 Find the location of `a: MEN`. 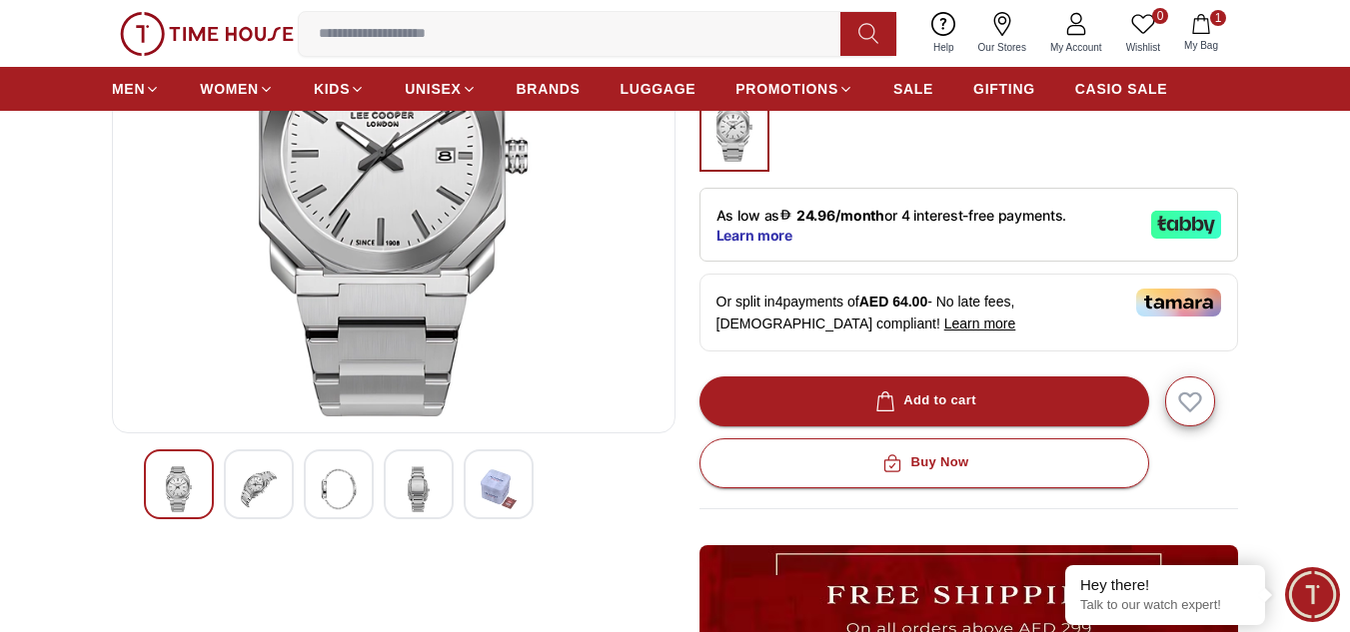

a: MEN is located at coordinates (136, 89).